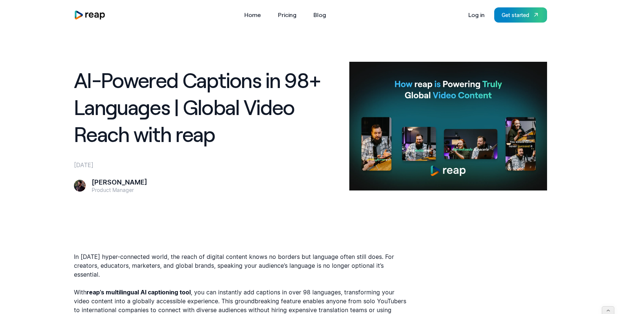  I want to click on strong: reap’s multilingual AI captioning tool, so click(139, 292).